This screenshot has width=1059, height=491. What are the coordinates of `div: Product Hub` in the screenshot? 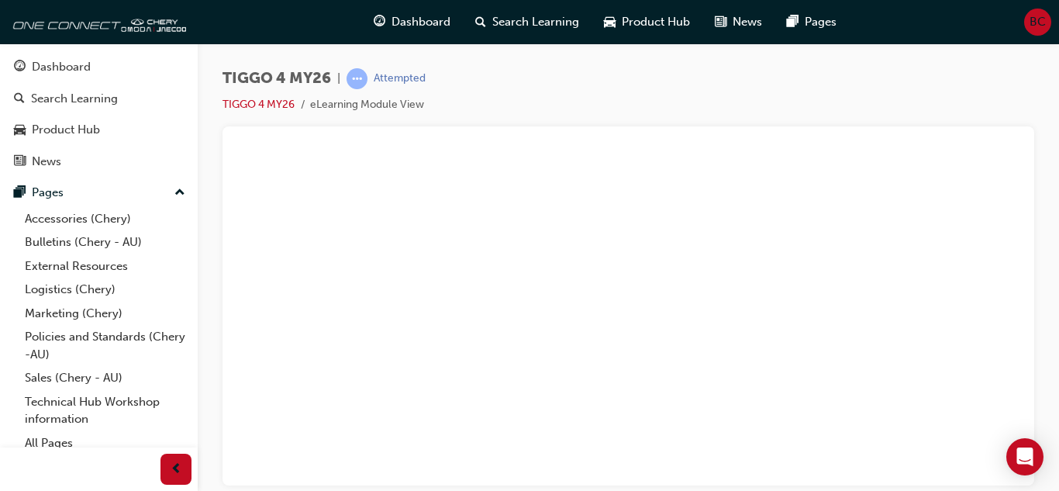 It's located at (66, 130).